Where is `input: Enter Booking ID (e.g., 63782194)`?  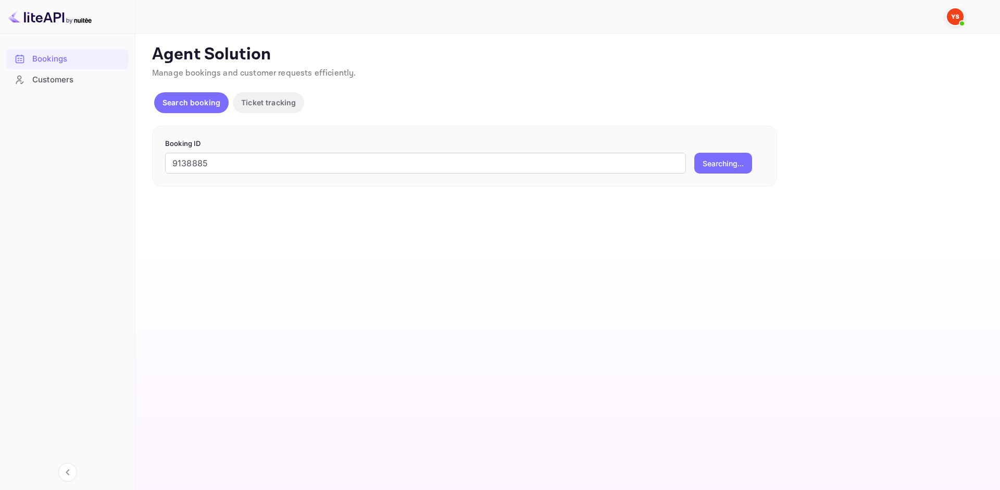 input: Enter Booking ID (e.g., 63782194) is located at coordinates (426, 163).